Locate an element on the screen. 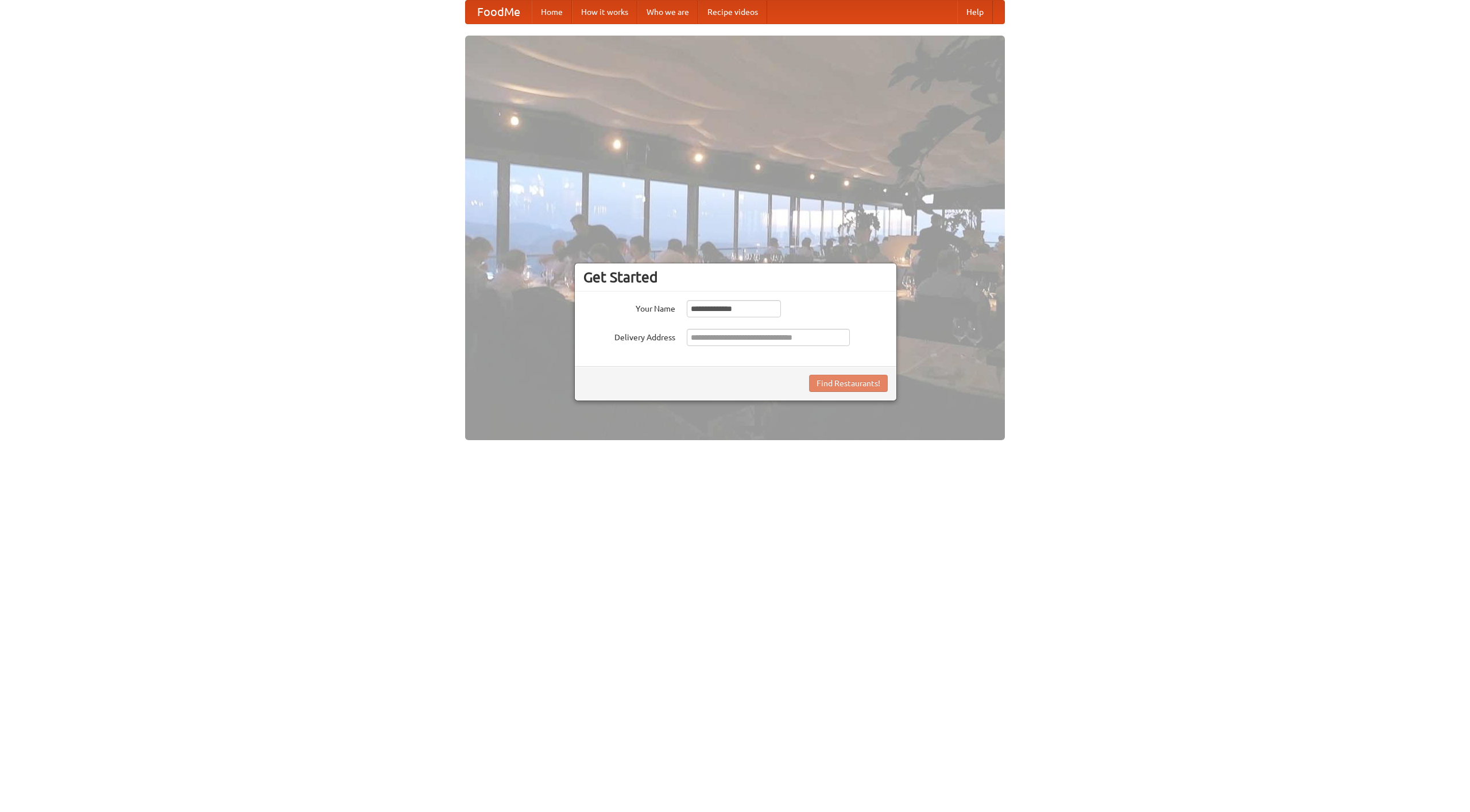 This screenshot has height=812, width=1470. a: How it works is located at coordinates (604, 12).